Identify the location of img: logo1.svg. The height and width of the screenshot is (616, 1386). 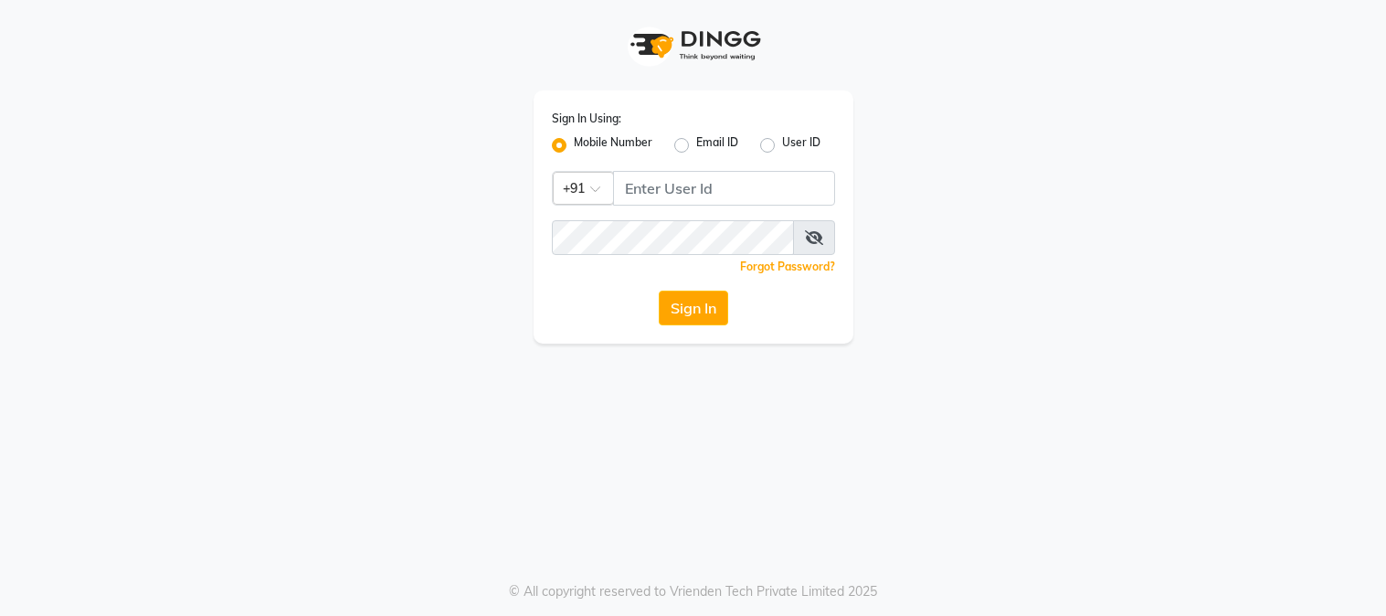
(693, 45).